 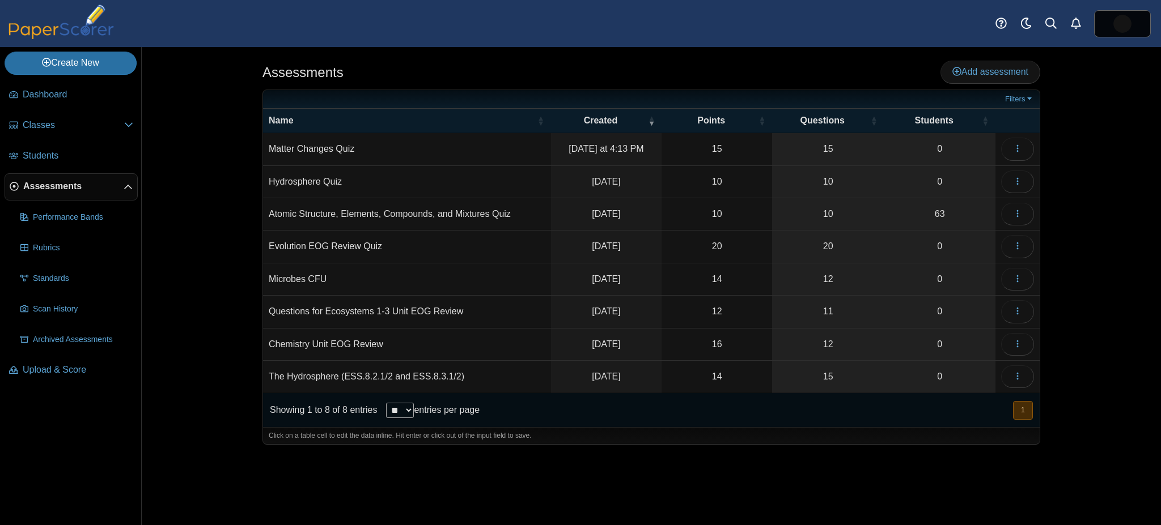 What do you see at coordinates (1022, 410) in the screenshot?
I see `nav: pagination` at bounding box center [1022, 410].